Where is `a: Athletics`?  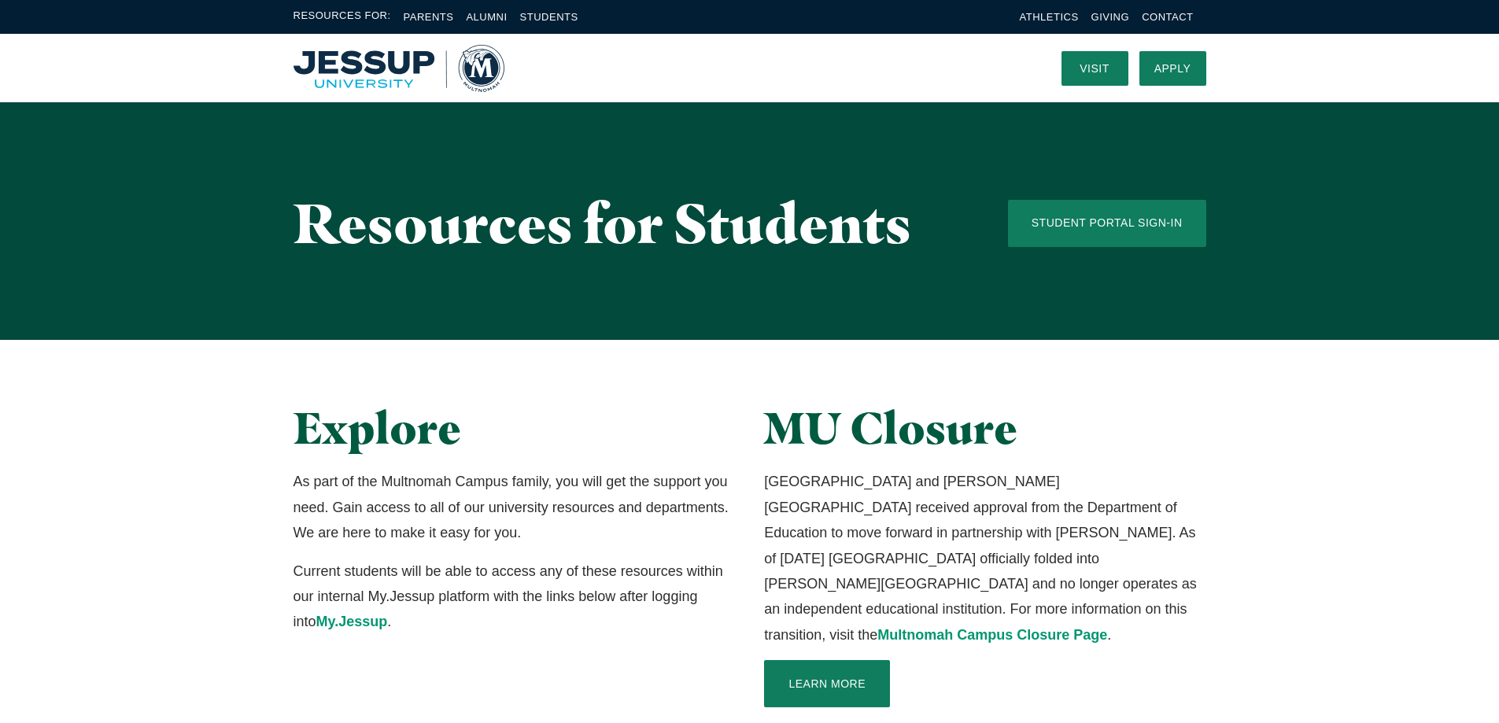 a: Athletics is located at coordinates (1049, 17).